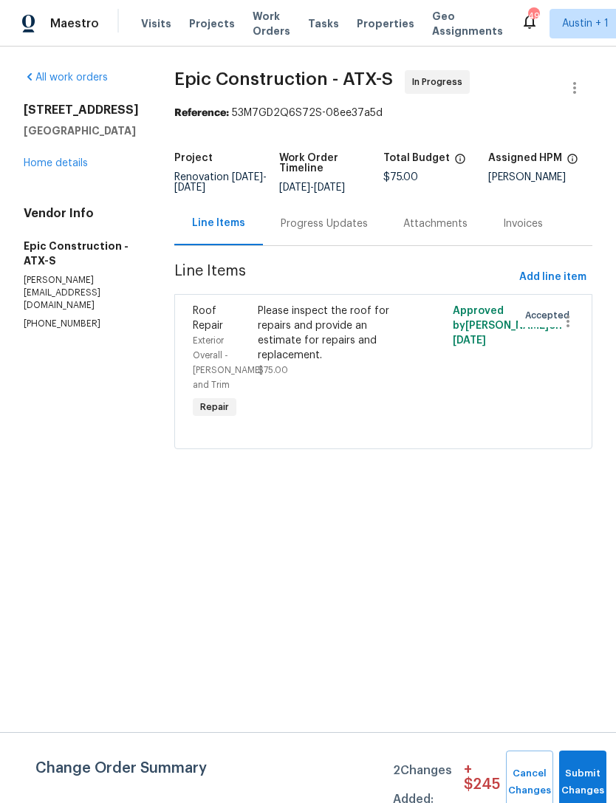 This screenshot has width=616, height=803. I want to click on span: Roof Repair, so click(207, 318).